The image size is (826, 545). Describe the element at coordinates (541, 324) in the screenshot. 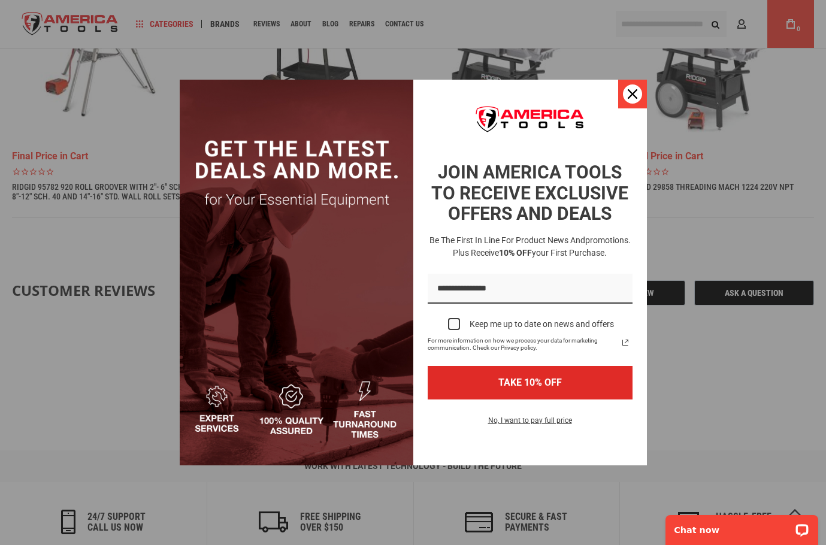

I see `div: Keep me up to date on news and offers` at that location.